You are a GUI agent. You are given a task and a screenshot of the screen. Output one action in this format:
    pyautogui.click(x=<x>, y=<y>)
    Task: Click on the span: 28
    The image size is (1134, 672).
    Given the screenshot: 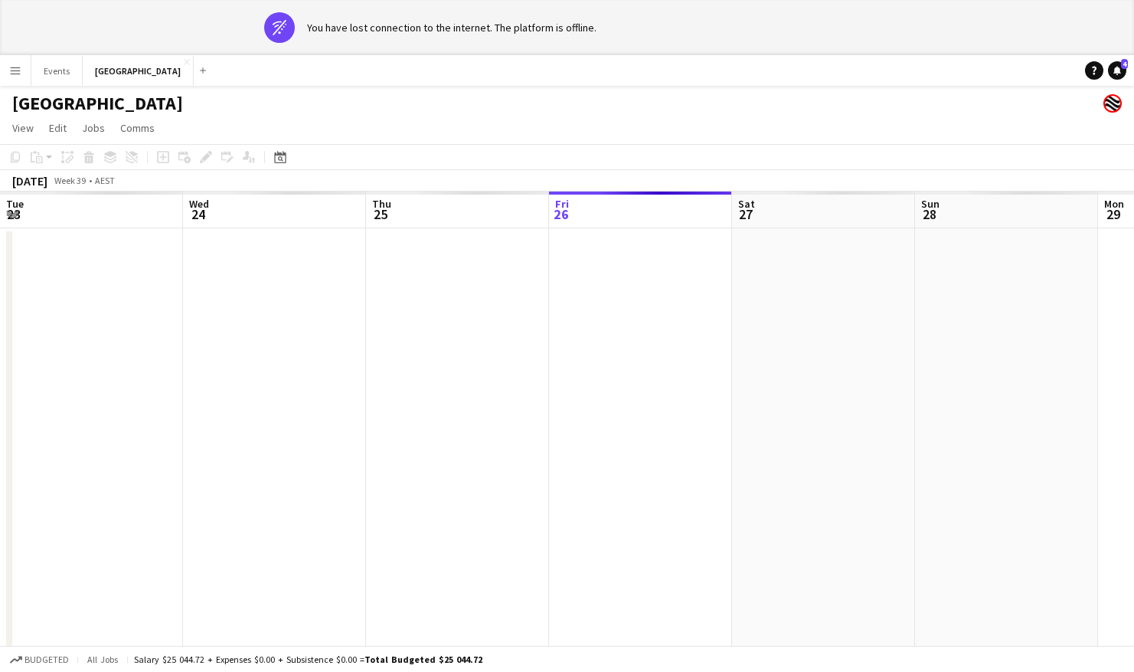 What is the action you would take?
    pyautogui.click(x=929, y=214)
    